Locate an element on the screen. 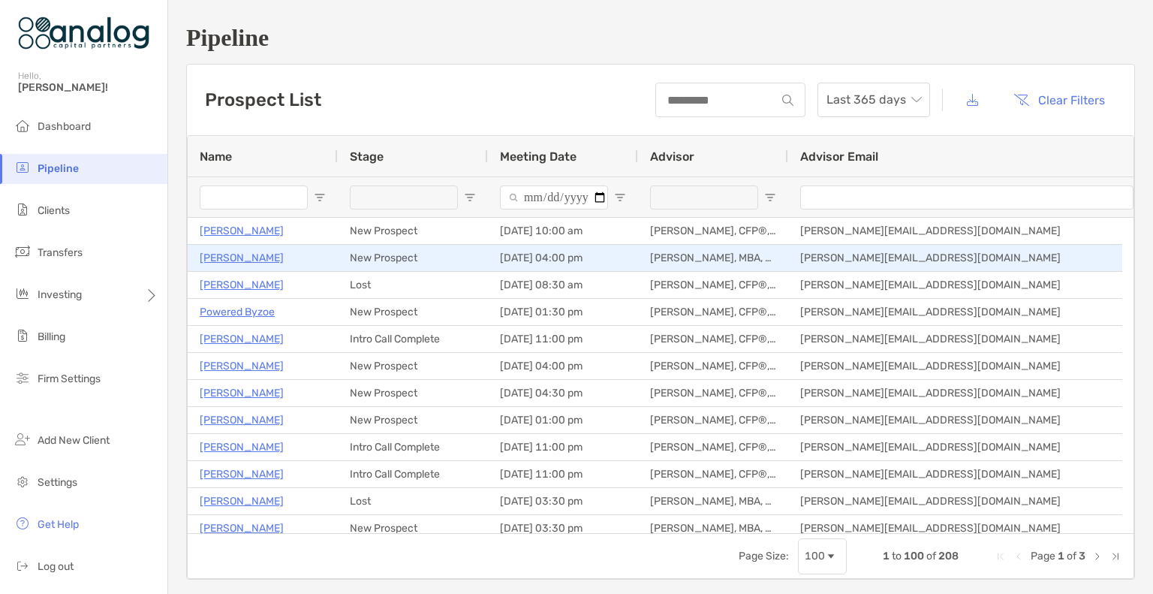  img: firm-settings icon is located at coordinates (23, 378).